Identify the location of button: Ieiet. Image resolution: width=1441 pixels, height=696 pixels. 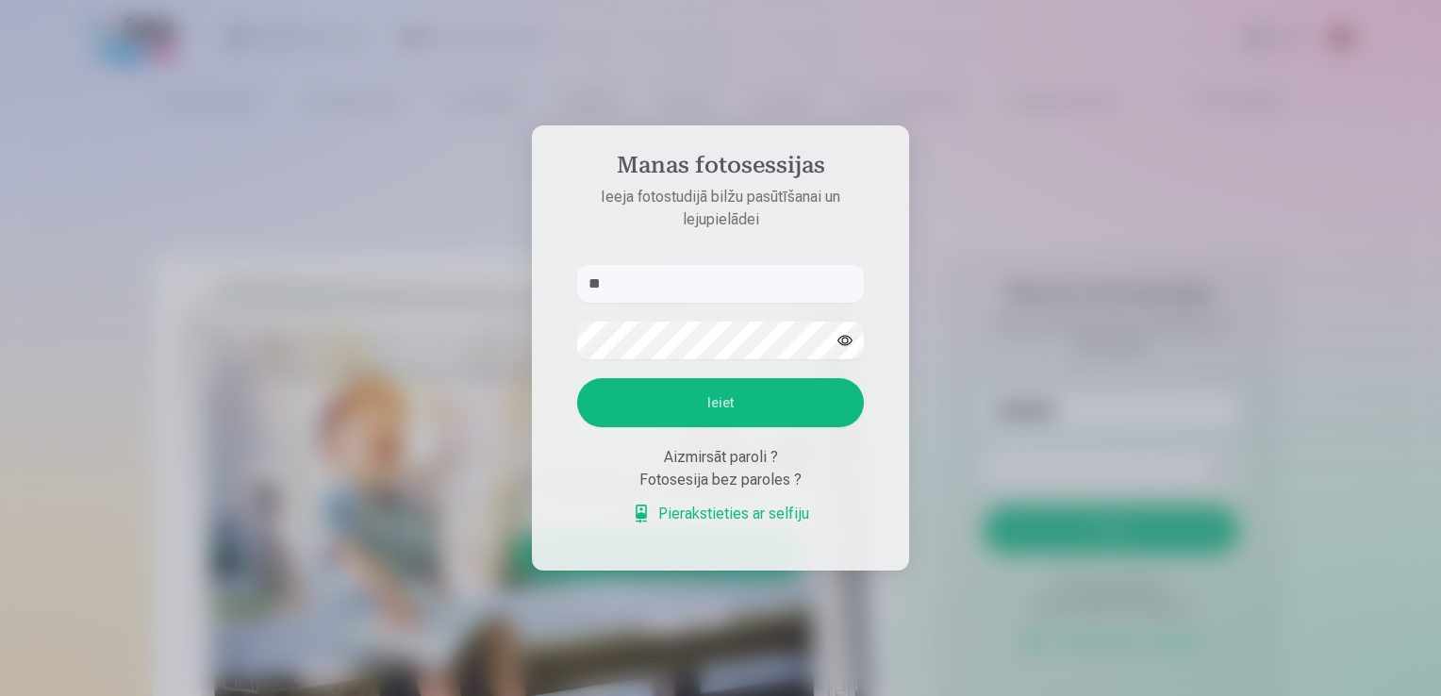
(720, 403).